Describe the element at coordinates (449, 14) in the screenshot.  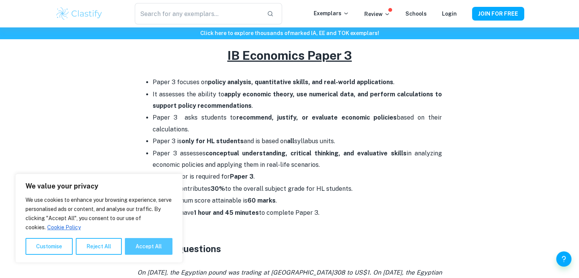
I see `a: Login` at that location.